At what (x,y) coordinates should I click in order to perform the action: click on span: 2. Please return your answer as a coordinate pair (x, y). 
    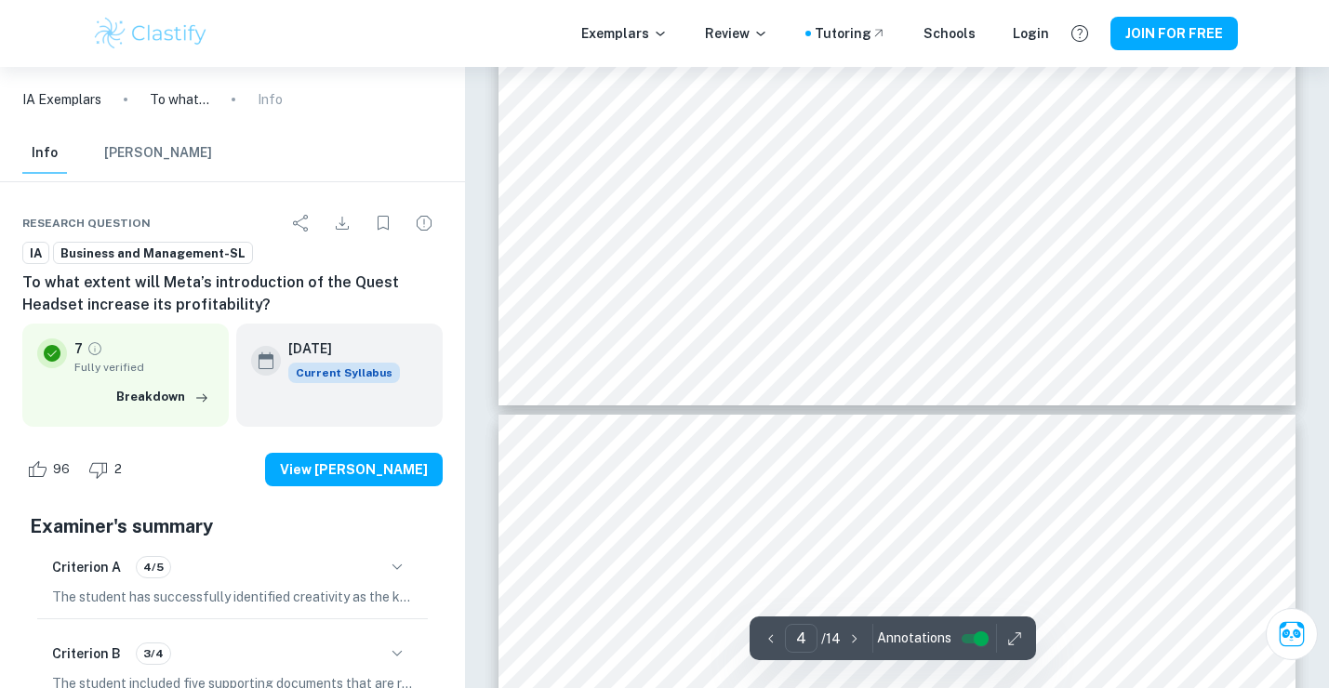
    Looking at the image, I should click on (118, 470).